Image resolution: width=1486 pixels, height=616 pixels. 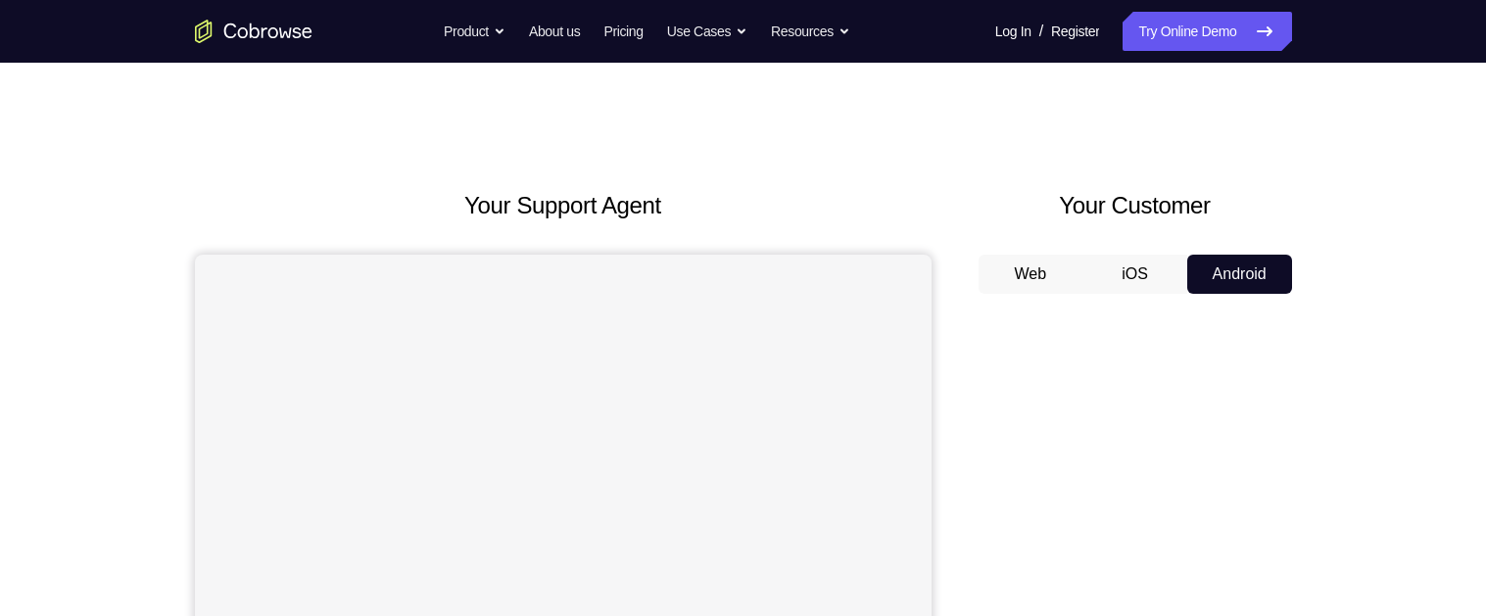 What do you see at coordinates (1239, 274) in the screenshot?
I see `button: Android` at bounding box center [1239, 274].